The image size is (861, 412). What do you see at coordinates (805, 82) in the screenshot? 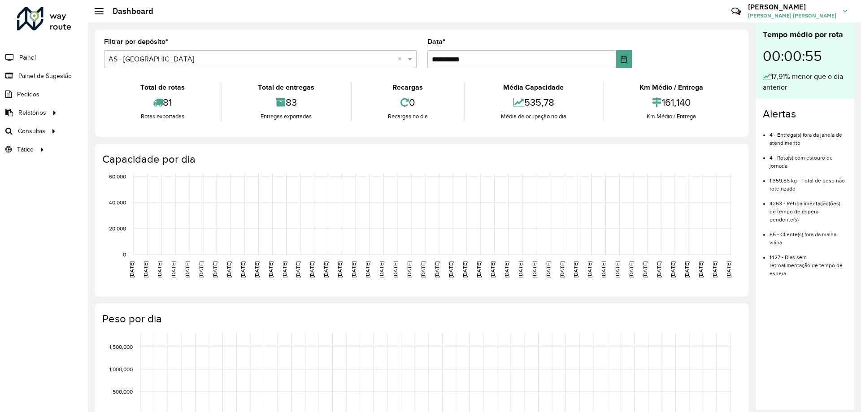
I see `div: 17,91% menor que o dia anterior` at bounding box center [805, 82].